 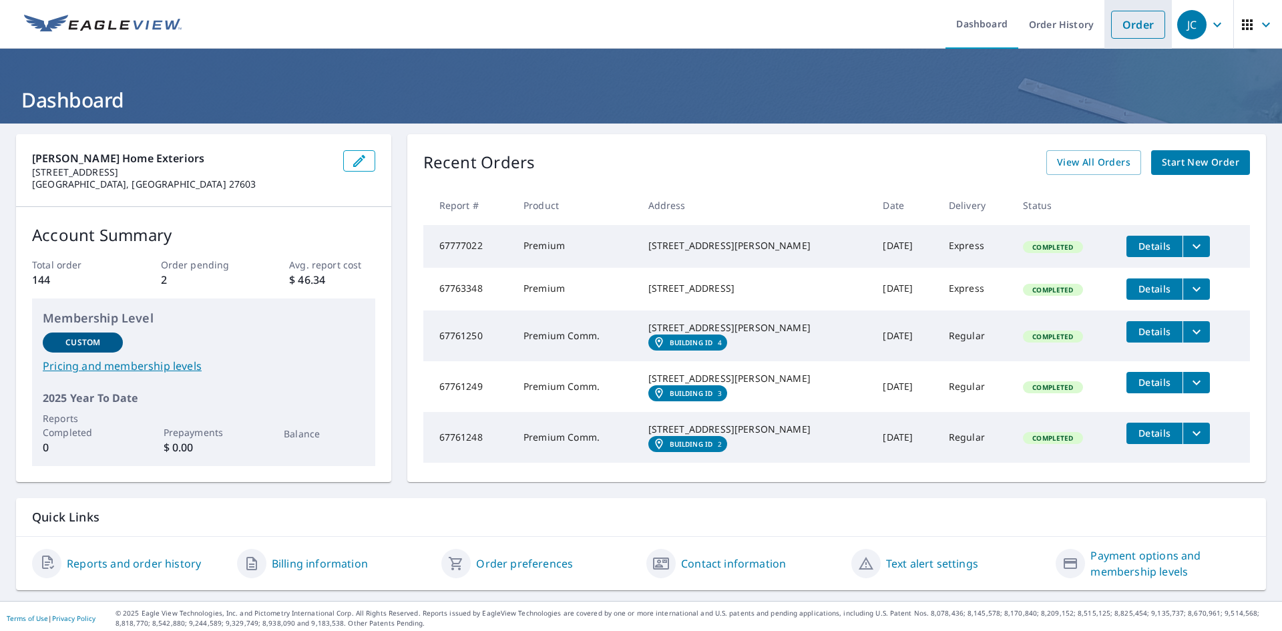 I want to click on a: Billing information, so click(x=320, y=563).